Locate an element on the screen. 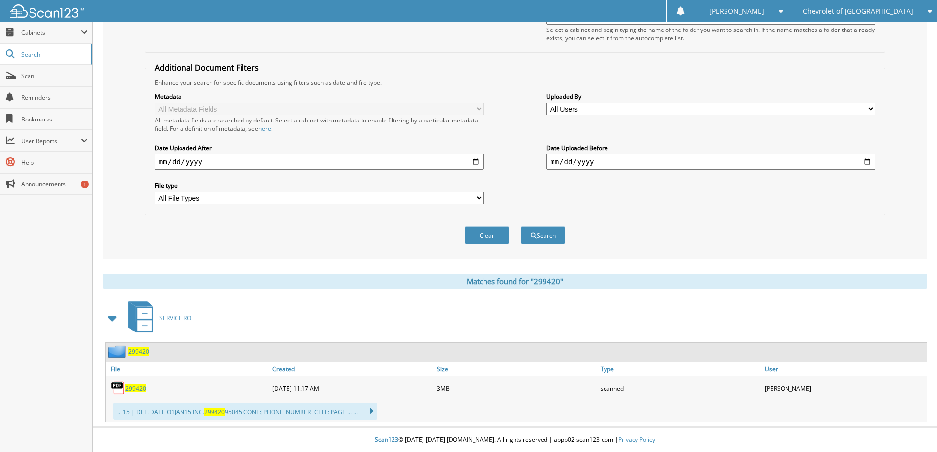 The width and height of the screenshot is (937, 452). label: Date Uploaded After is located at coordinates (319, 148).